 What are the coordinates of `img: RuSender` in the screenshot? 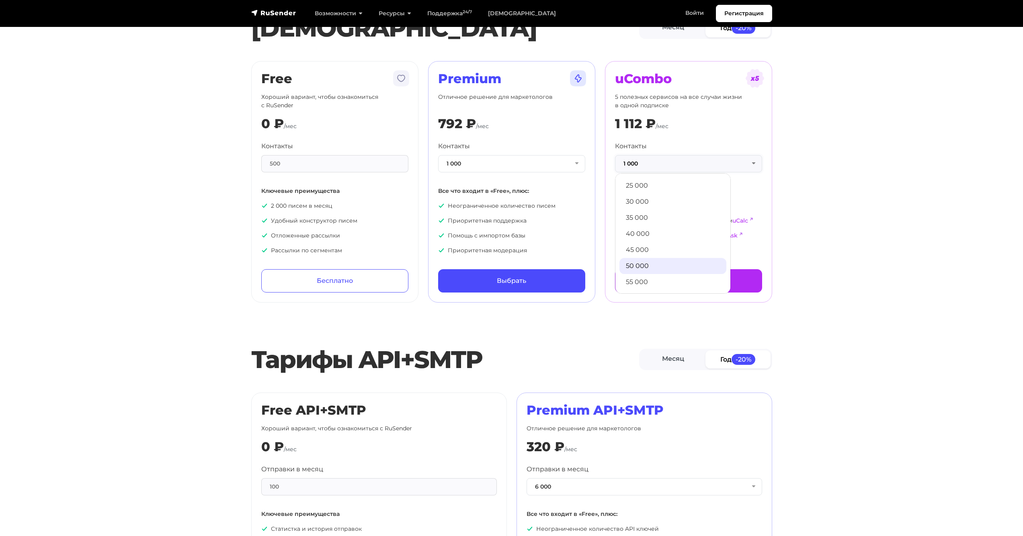 It's located at (274, 13).